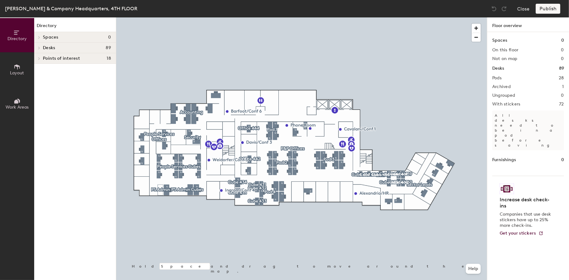  What do you see at coordinates (497, 78) in the screenshot?
I see `h2: Pods` at bounding box center [497, 78].